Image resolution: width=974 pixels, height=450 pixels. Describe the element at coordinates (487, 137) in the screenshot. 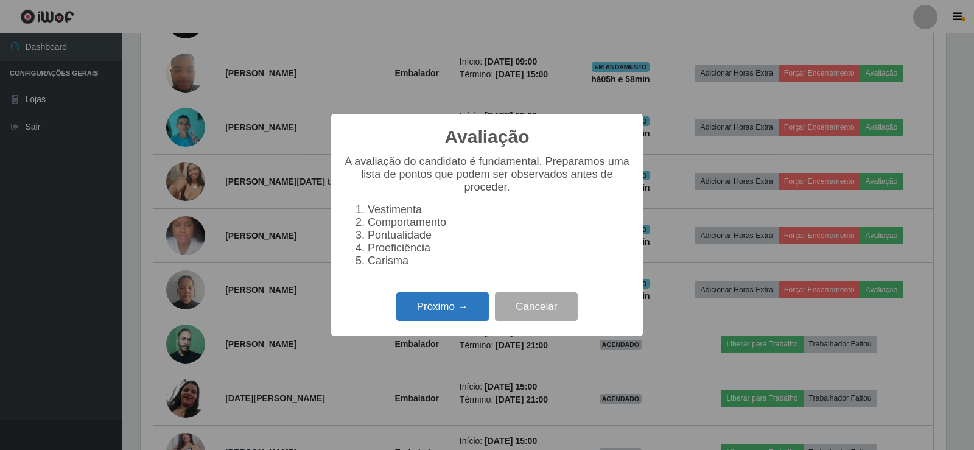

I see `h2: Avaliação` at that location.